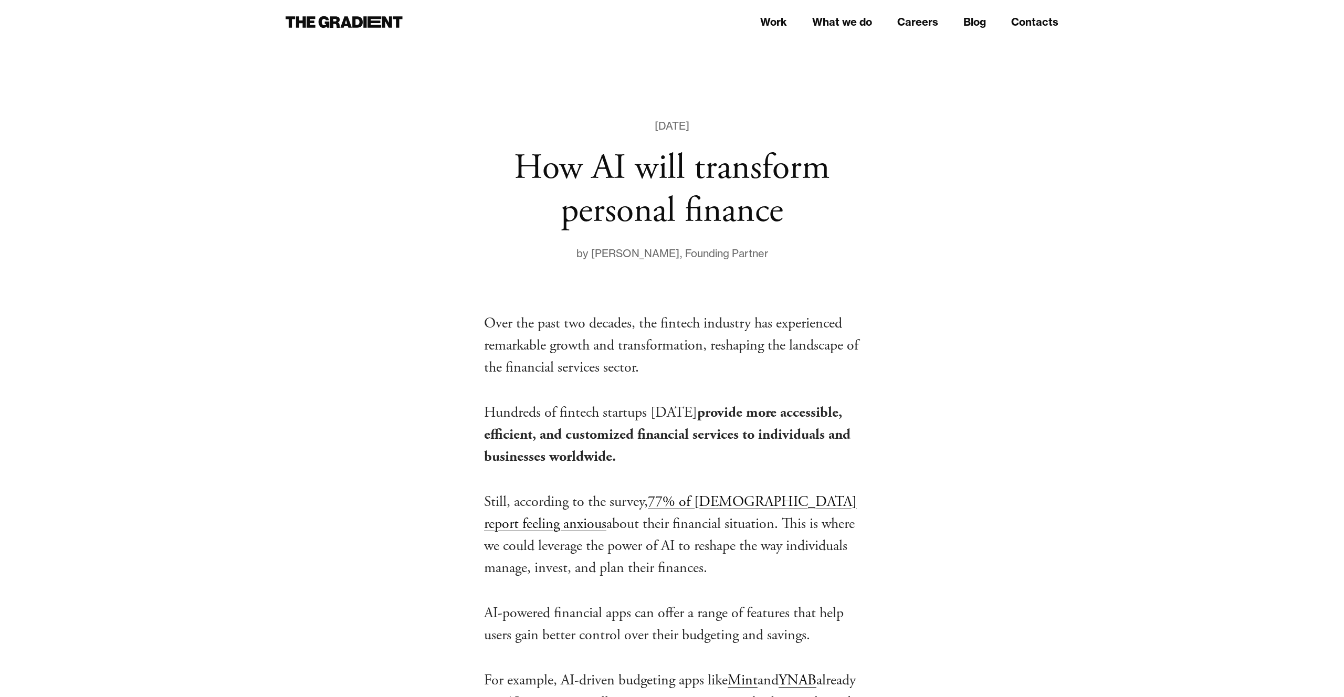 The width and height of the screenshot is (1344, 697). What do you see at coordinates (672, 535) in the screenshot?
I see `p: Still, according to the survey, about their financial situation. This is where we could leverage ...` at bounding box center [672, 535].